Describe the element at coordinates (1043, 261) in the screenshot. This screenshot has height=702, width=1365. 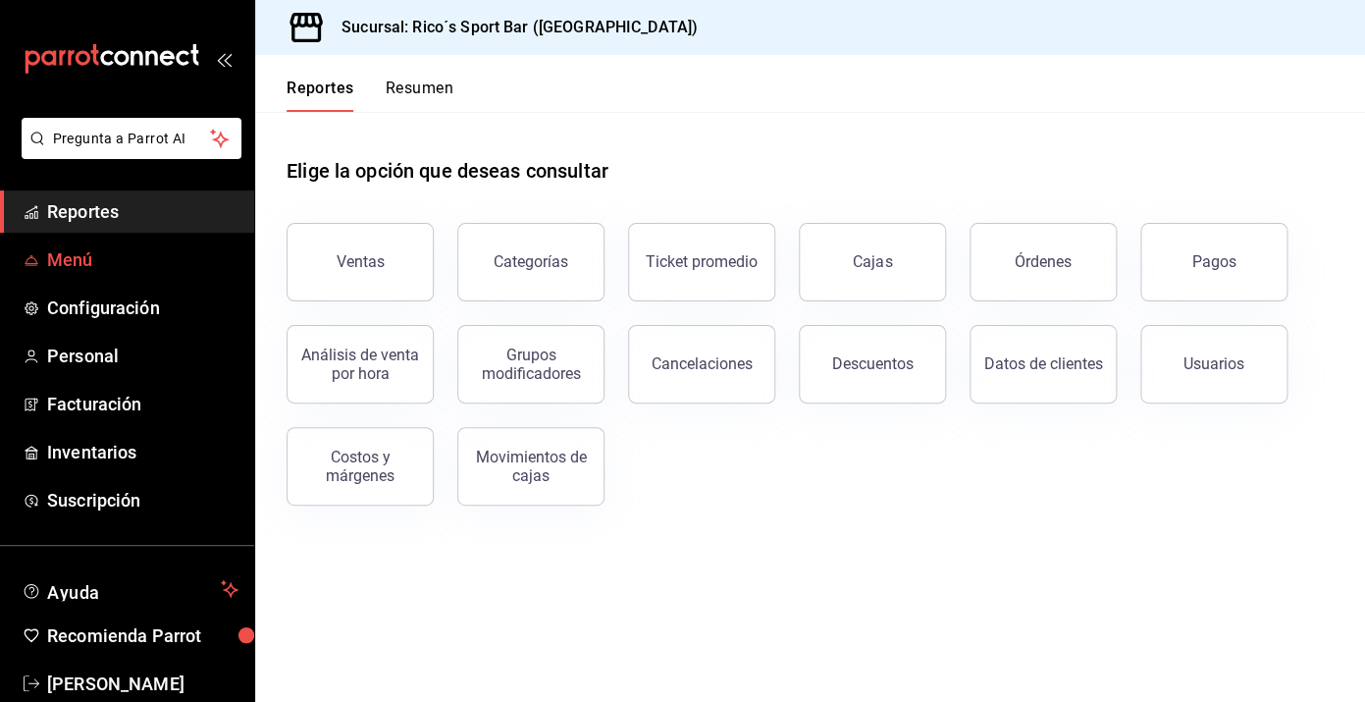
I see `div: Órdenes` at that location.